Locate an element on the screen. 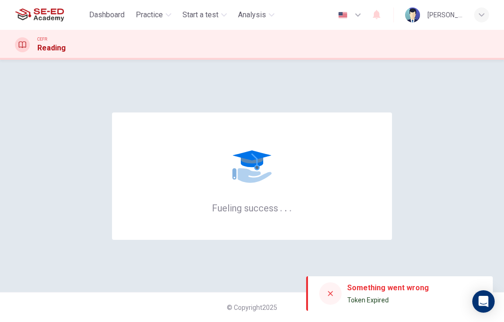 This screenshot has width=504, height=322. span: CEFR is located at coordinates (42, 39).